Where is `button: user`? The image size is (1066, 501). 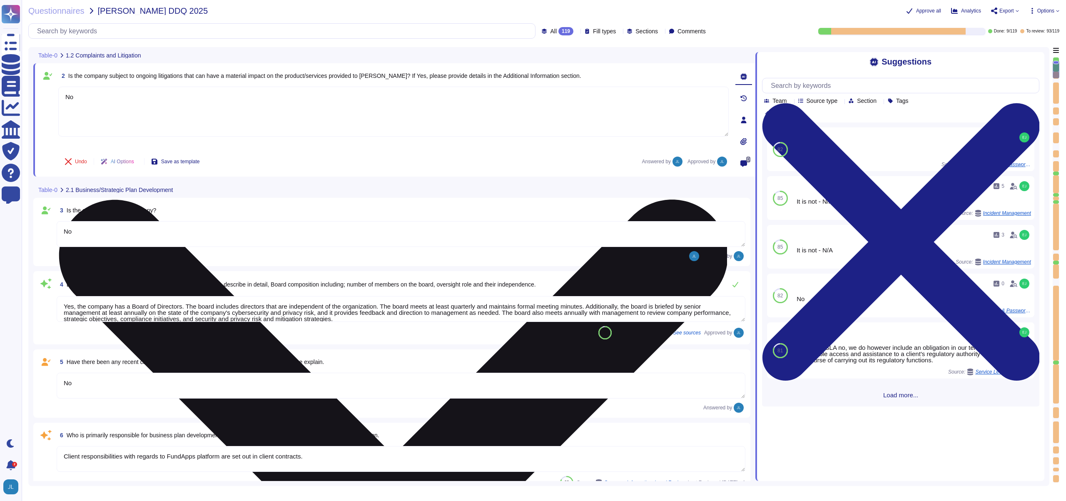
button: user is located at coordinates (13, 487).